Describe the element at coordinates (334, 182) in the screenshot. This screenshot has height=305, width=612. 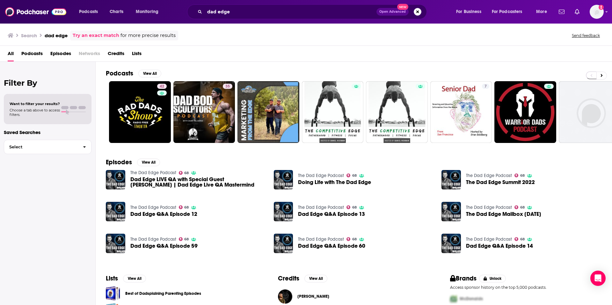
I see `span: Doing Life with The Dad Edge` at that location.